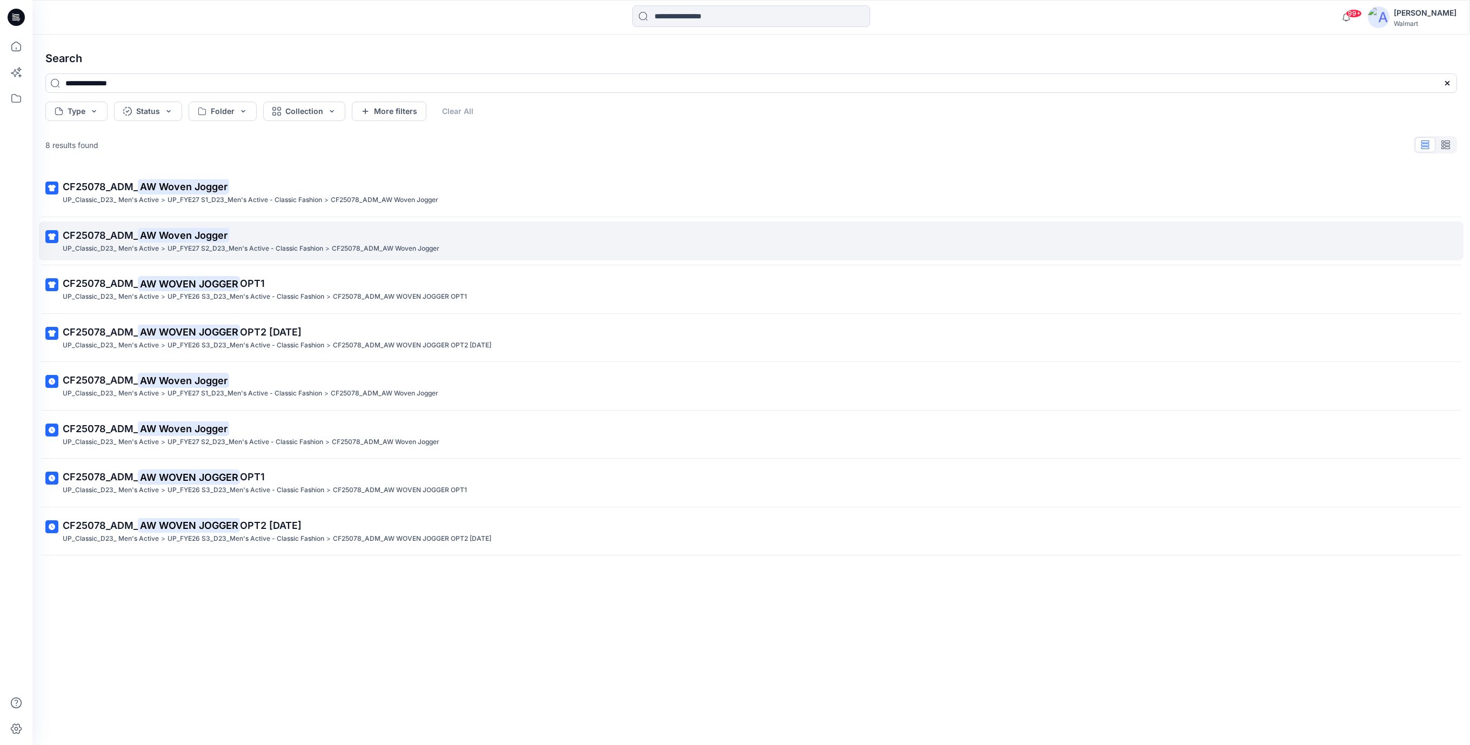  What do you see at coordinates (223, 111) in the screenshot?
I see `button: Folder` at bounding box center [223, 111].